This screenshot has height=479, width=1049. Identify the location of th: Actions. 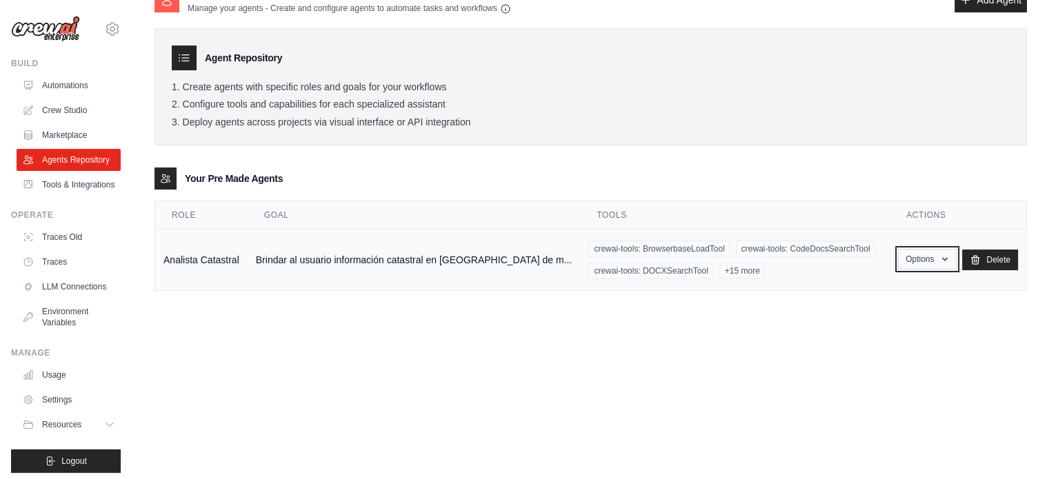
(958, 215).